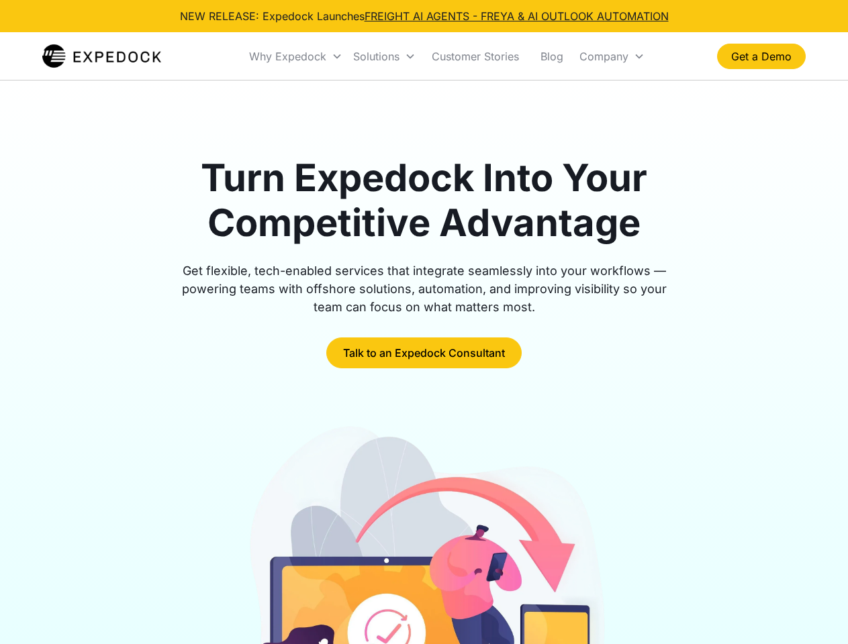 The height and width of the screenshot is (644, 848). What do you see at coordinates (814, 612) in the screenshot?
I see `div: Chat Widget` at bounding box center [814, 612].